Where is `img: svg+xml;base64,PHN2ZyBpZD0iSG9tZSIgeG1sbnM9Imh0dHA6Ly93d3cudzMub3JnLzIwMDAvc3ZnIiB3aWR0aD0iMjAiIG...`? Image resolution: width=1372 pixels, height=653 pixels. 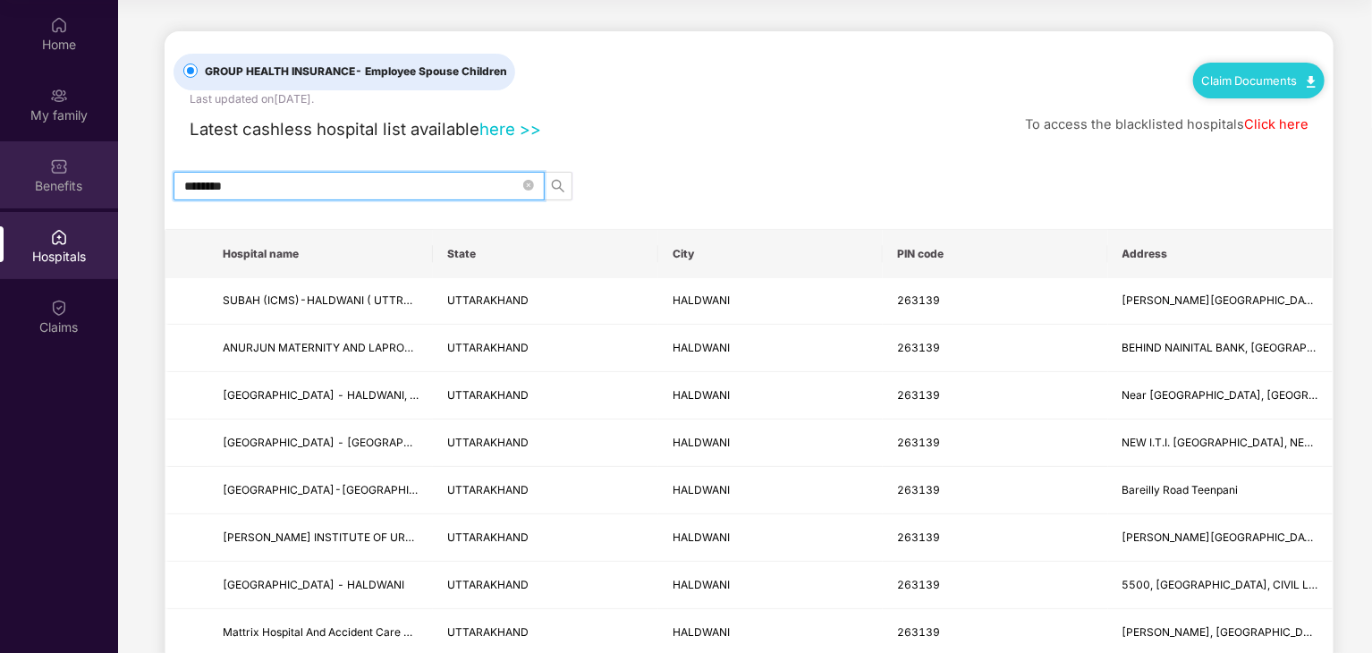 img: svg+xml;base64,PHN2ZyBpZD0iSG9tZSIgeG1sbnM9Imh0dHA6Ly93d3cudzMub3JnLzIwMDAvc3ZnIiB3aWR0aD0iMjAiIG... is located at coordinates (59, 25).